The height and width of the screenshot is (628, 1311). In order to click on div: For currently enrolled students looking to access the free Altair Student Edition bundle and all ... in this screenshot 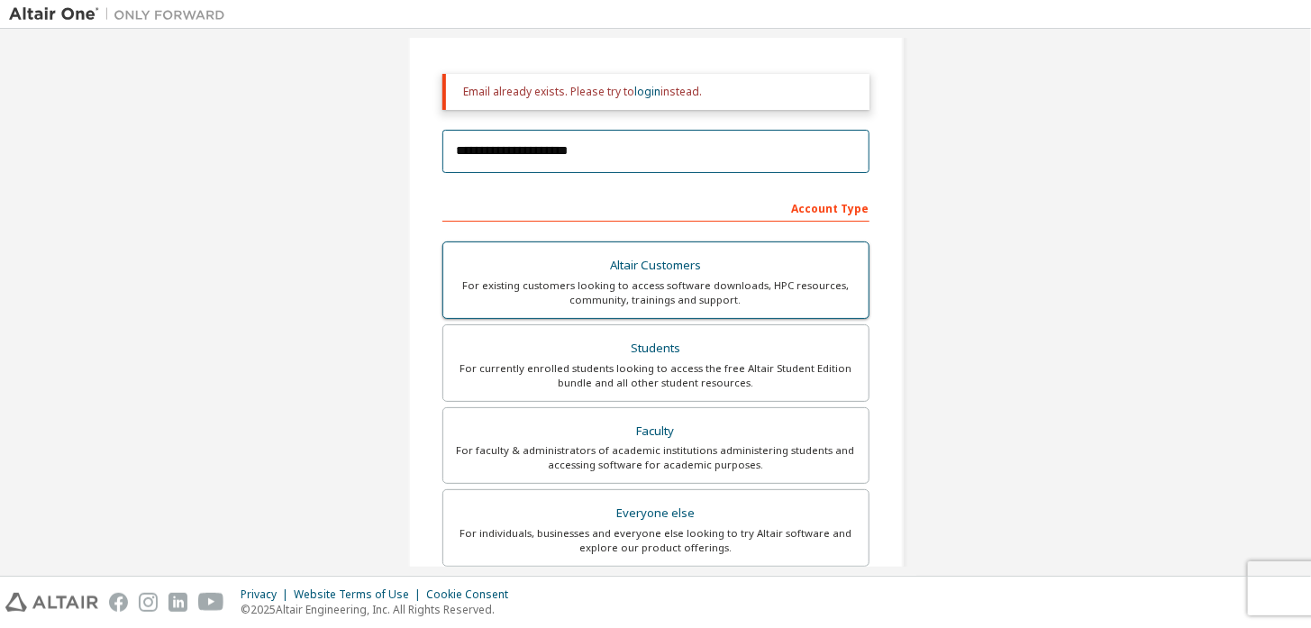, I will do `click(656, 376)`.